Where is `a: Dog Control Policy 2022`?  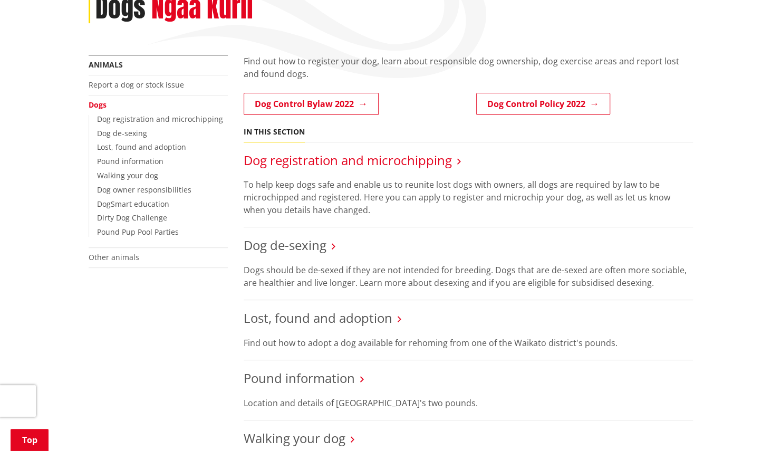 a: Dog Control Policy 2022 is located at coordinates (543, 104).